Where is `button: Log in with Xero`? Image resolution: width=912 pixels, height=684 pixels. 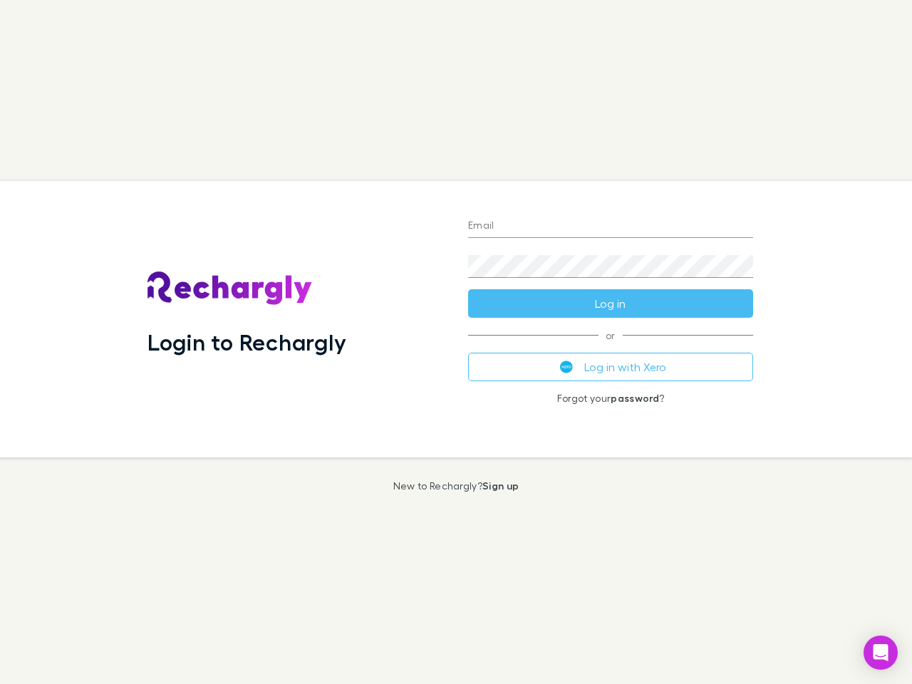
button: Log in with Xero is located at coordinates (611, 367).